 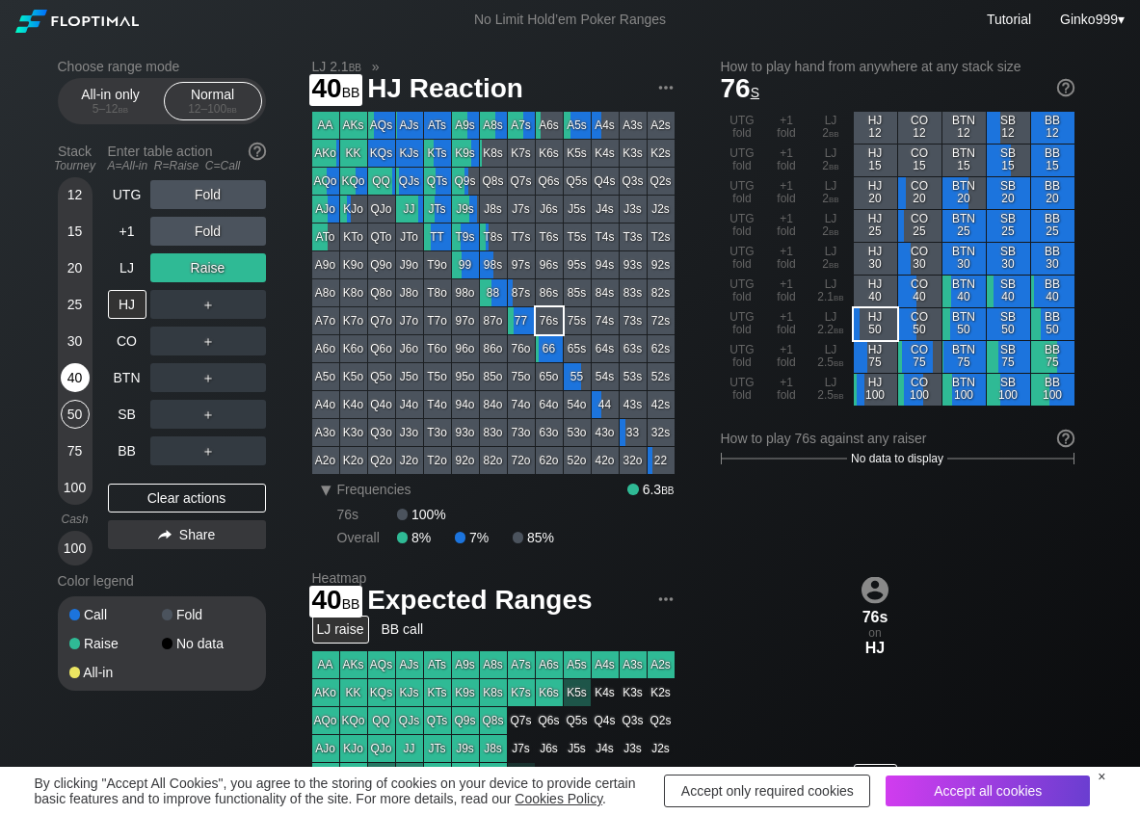 I want to click on div: 25, so click(x=75, y=304).